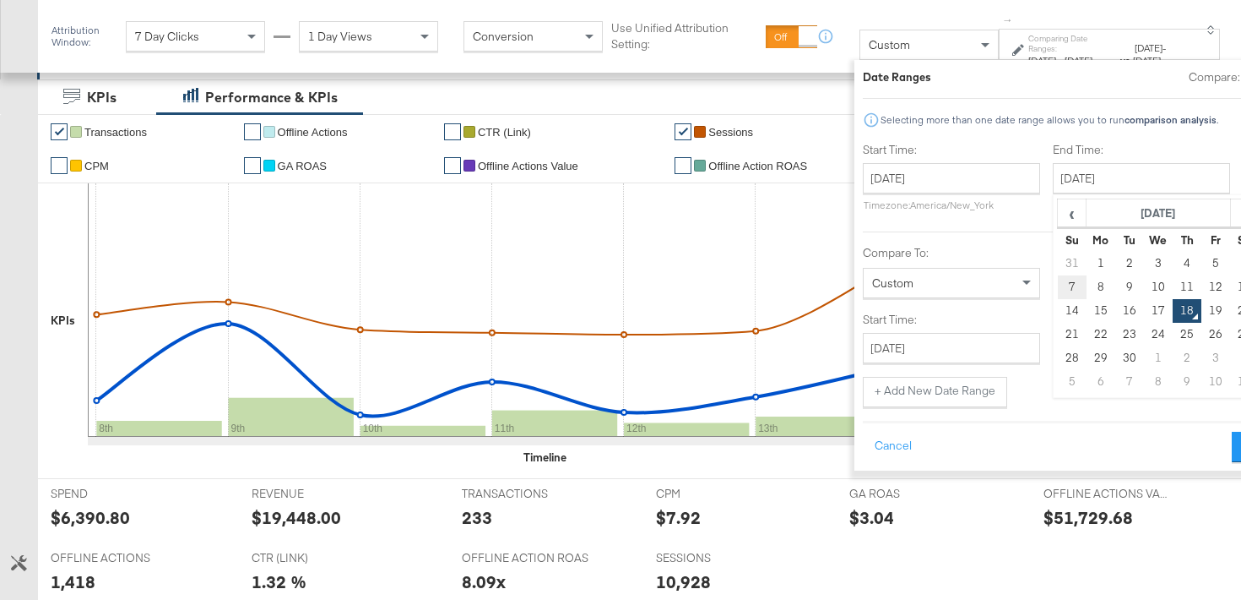 This screenshot has height=600, width=1241. What do you see at coordinates (477, 517) in the screenshot?
I see `div: 233` at bounding box center [477, 517].